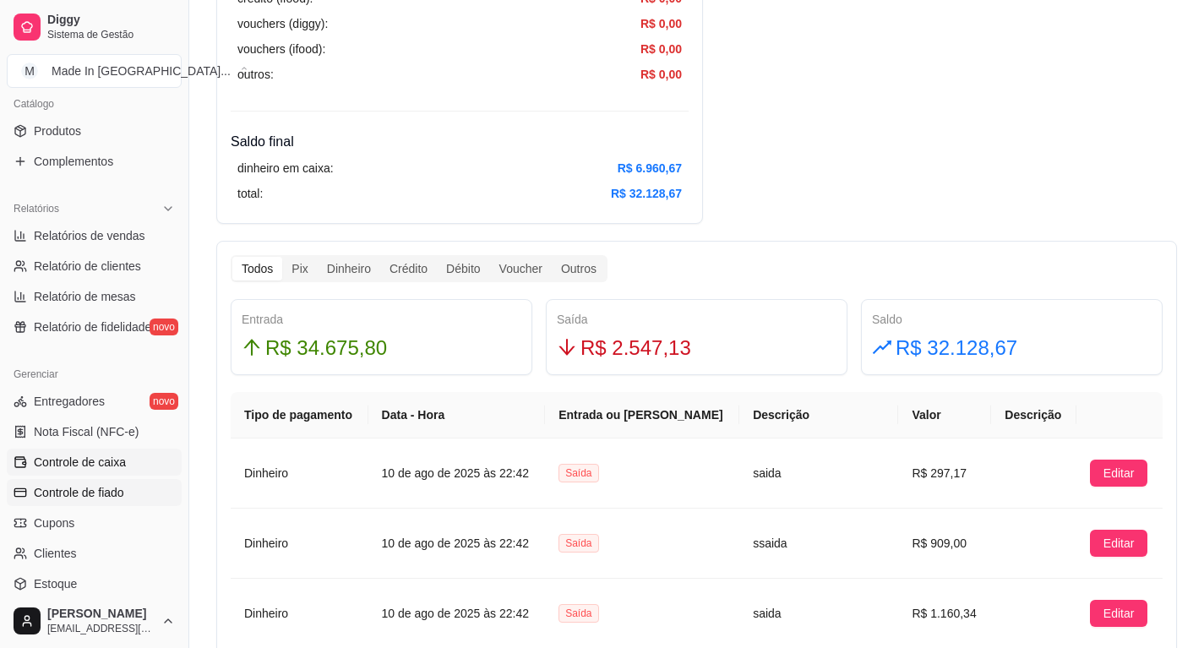 This screenshot has height=648, width=1204. What do you see at coordinates (819, 473) in the screenshot?
I see `td: saida` at bounding box center [819, 473].